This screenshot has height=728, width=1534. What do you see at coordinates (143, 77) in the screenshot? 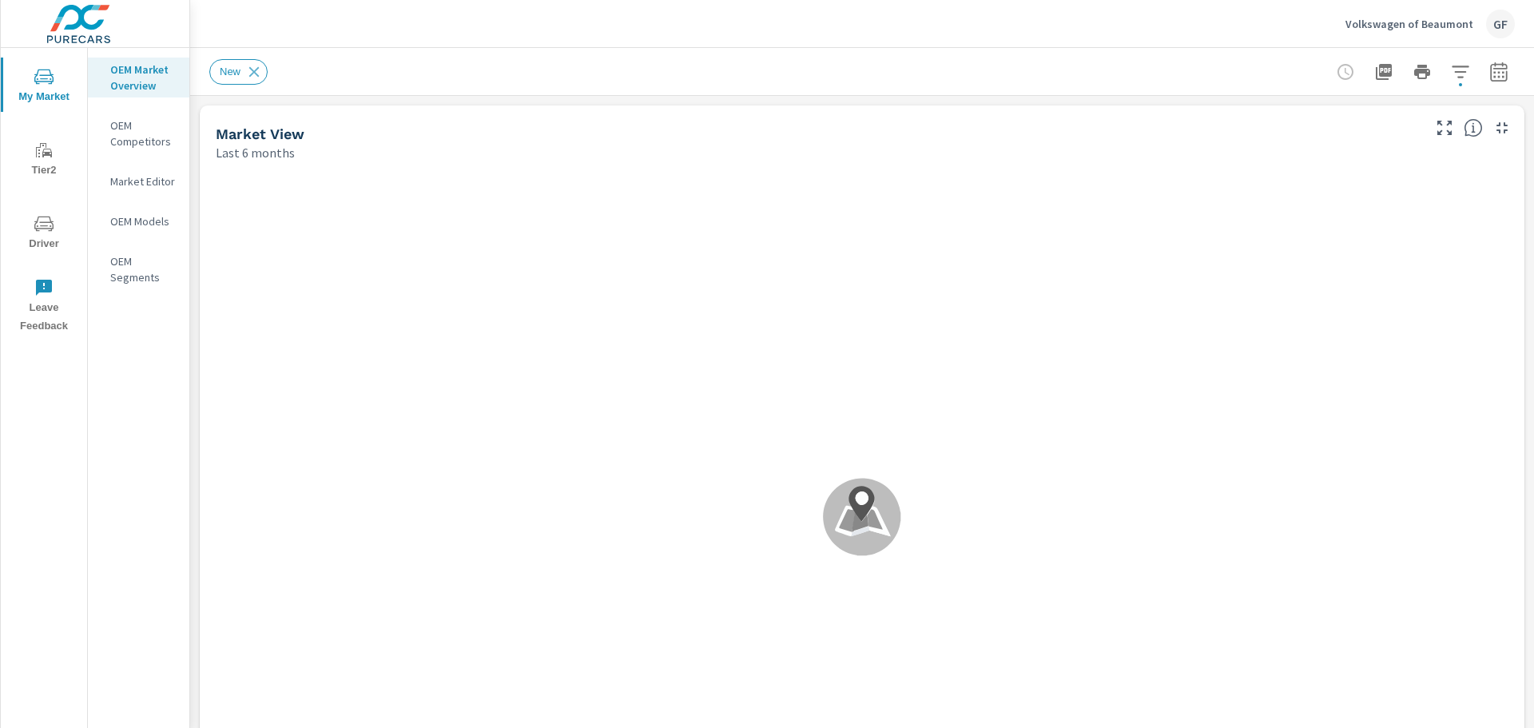
I see `p: OEM Market Overview` at bounding box center [143, 77].